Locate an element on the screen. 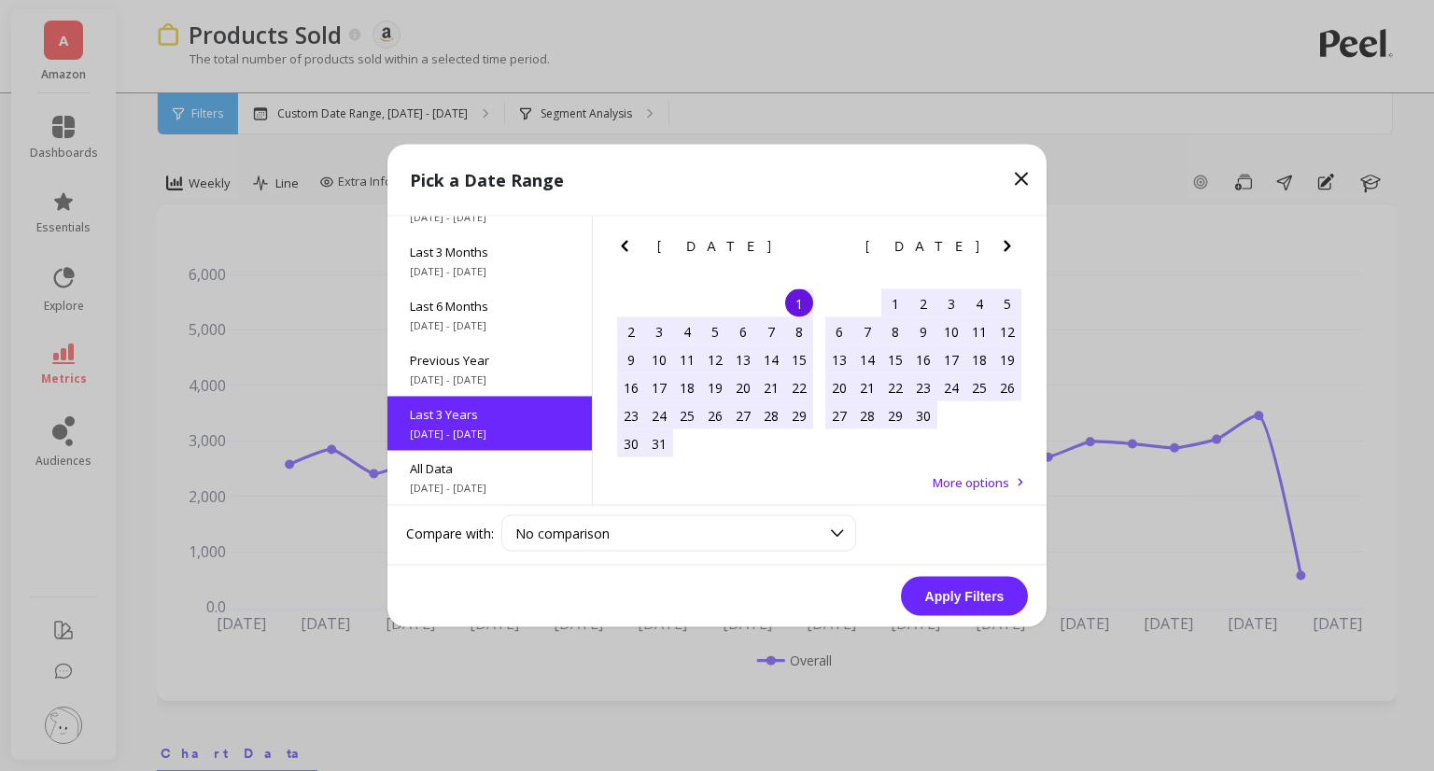  div: Choose Sunday, November 13th, 2022 is located at coordinates (839, 359).